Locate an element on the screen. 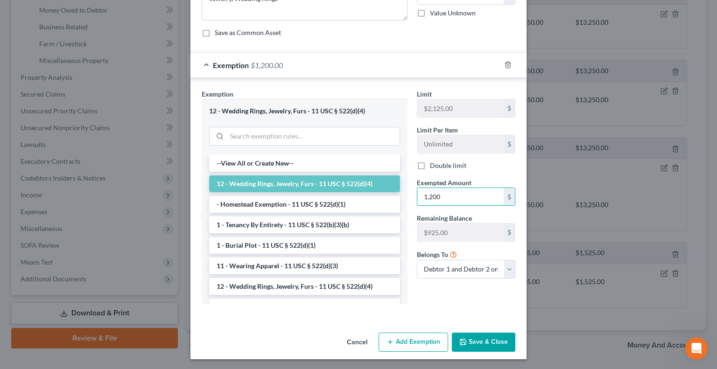 This screenshot has width=717, height=369. li: --View All or Create New-- is located at coordinates (304, 163).